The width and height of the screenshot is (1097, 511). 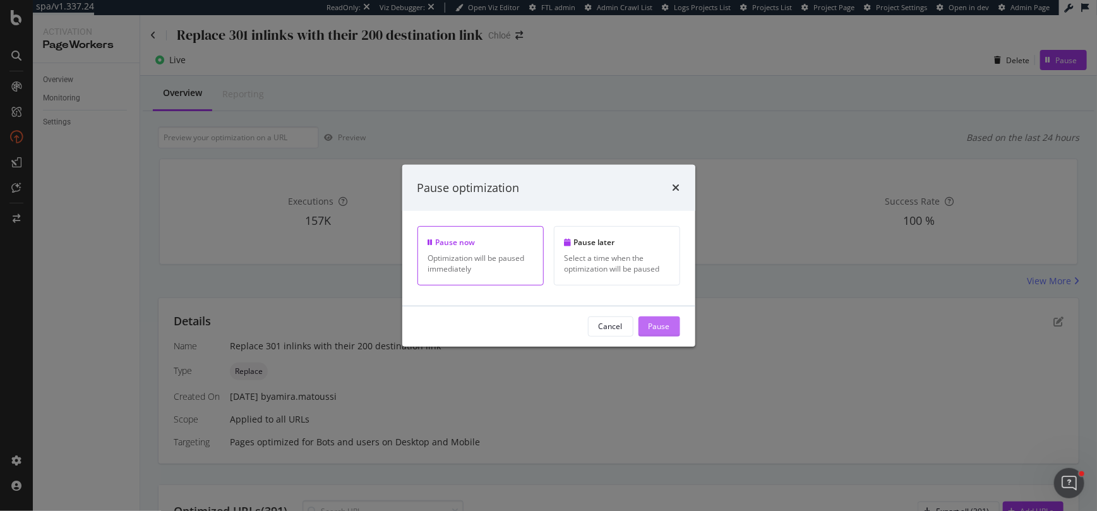 What do you see at coordinates (481, 242) in the screenshot?
I see `div: Pause now` at bounding box center [481, 242].